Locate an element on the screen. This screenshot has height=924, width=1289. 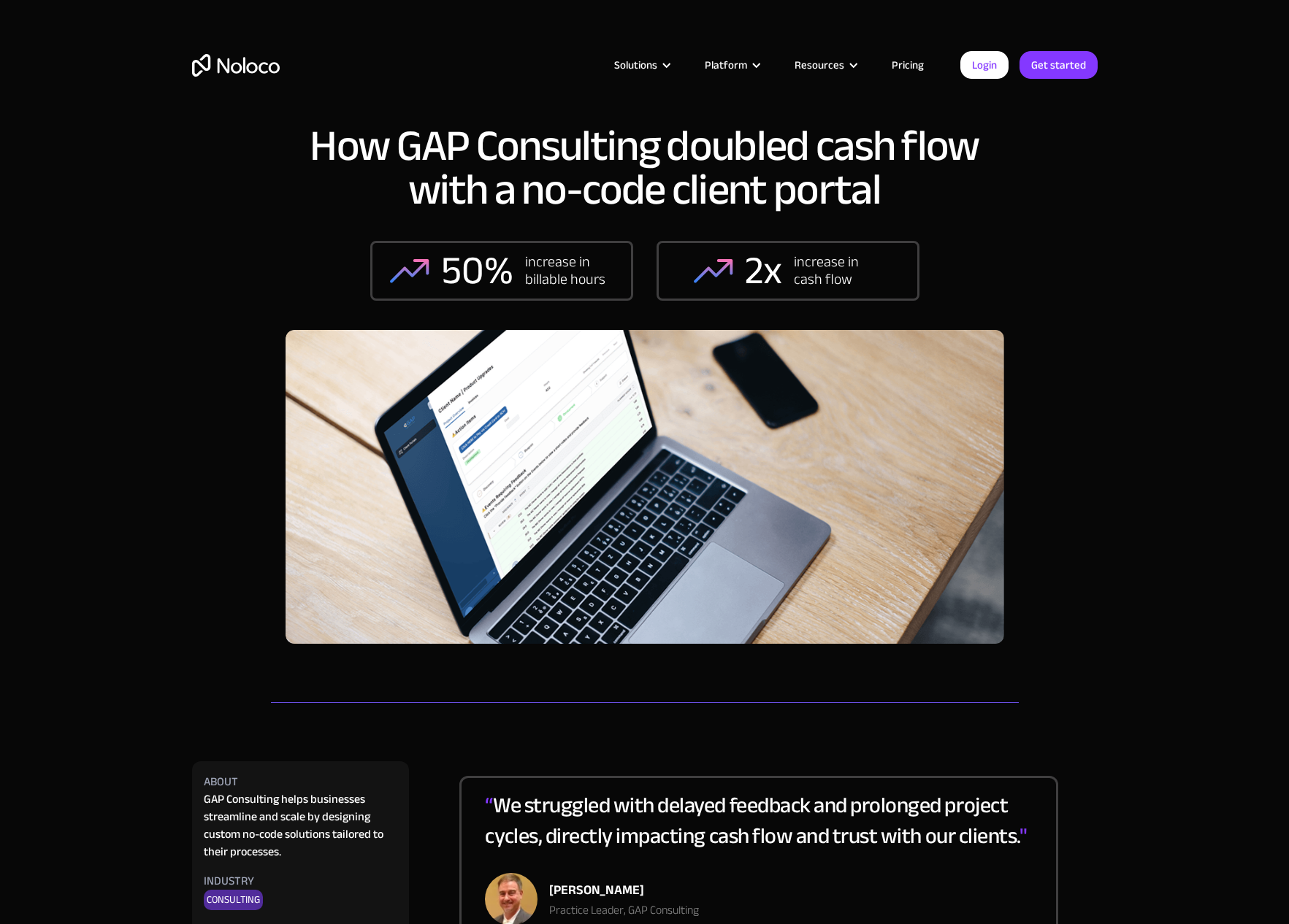
div: increase in billable hours is located at coordinates (569, 271).